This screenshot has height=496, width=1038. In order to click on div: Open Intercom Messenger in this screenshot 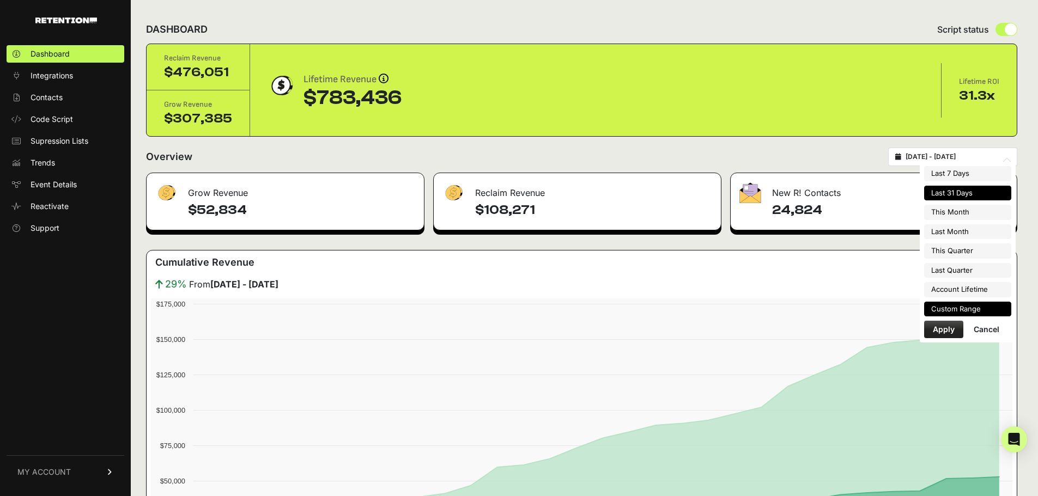, I will do `click(1014, 440)`.